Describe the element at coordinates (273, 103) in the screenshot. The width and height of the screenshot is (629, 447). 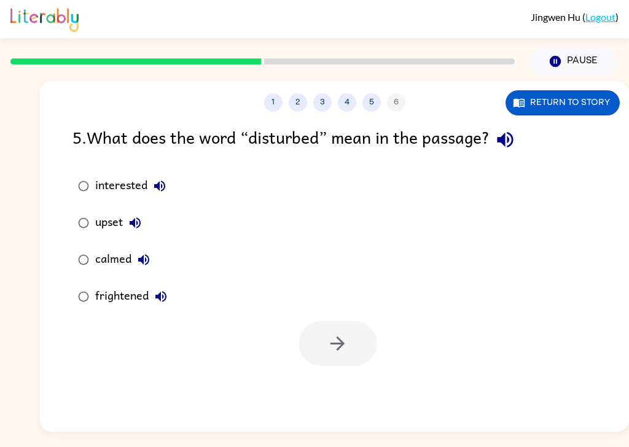
I see `button: 1` at that location.